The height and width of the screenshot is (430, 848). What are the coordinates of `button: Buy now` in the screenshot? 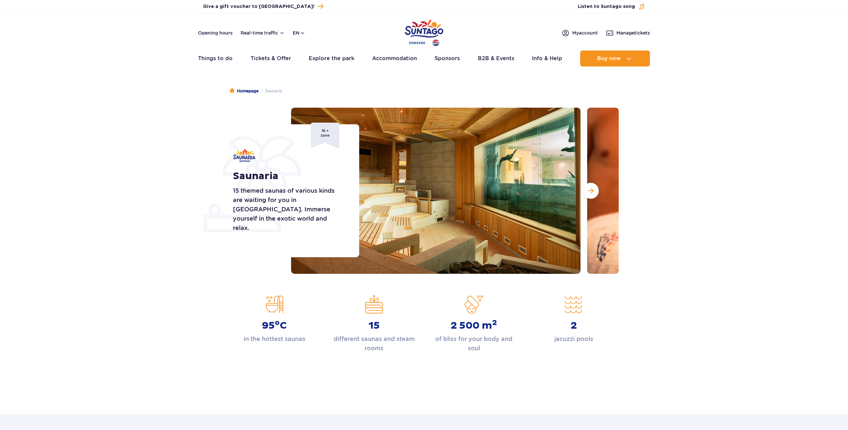 It's located at (615, 58).